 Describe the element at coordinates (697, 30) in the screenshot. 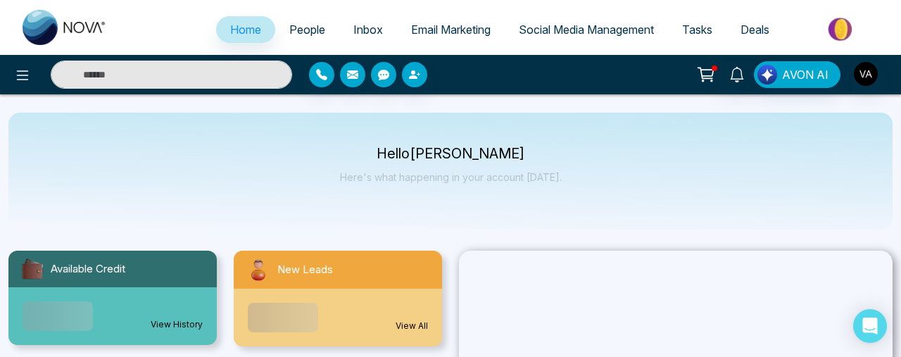

I see `span: Tasks` at that location.